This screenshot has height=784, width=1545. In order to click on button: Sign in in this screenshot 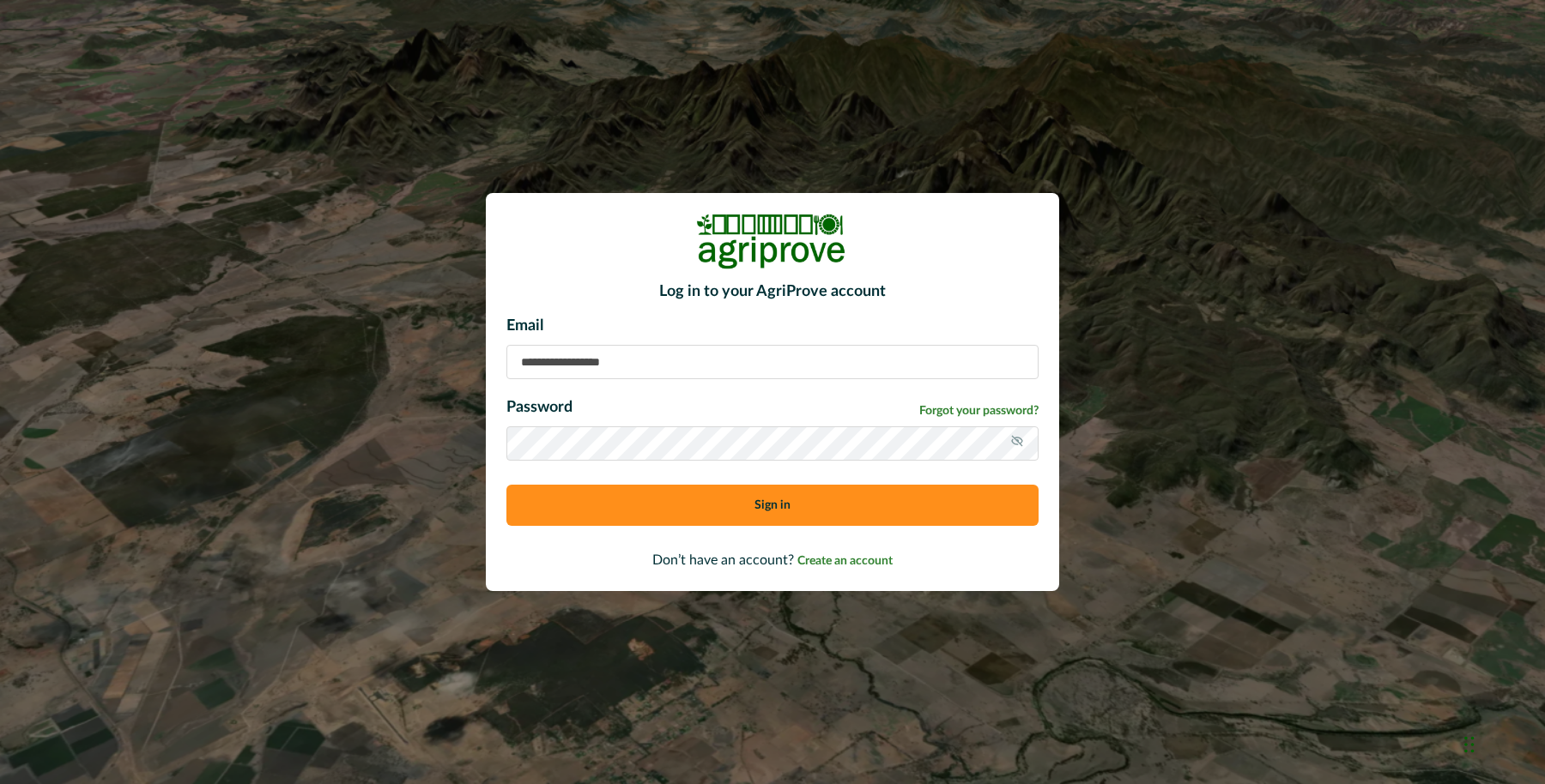, I will do `click(772, 505)`.